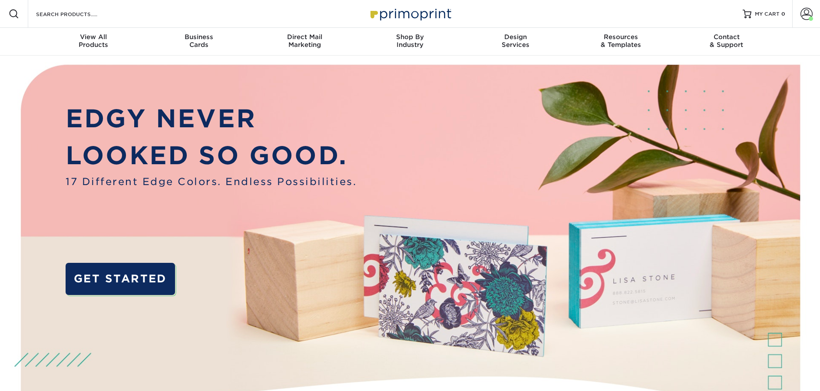  Describe the element at coordinates (726, 41) in the screenshot. I see `div: & Support` at that location.